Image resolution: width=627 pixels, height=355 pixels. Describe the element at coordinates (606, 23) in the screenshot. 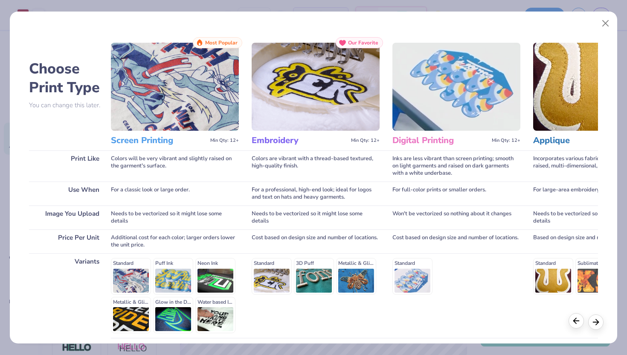

I see `button: Close` at that location.